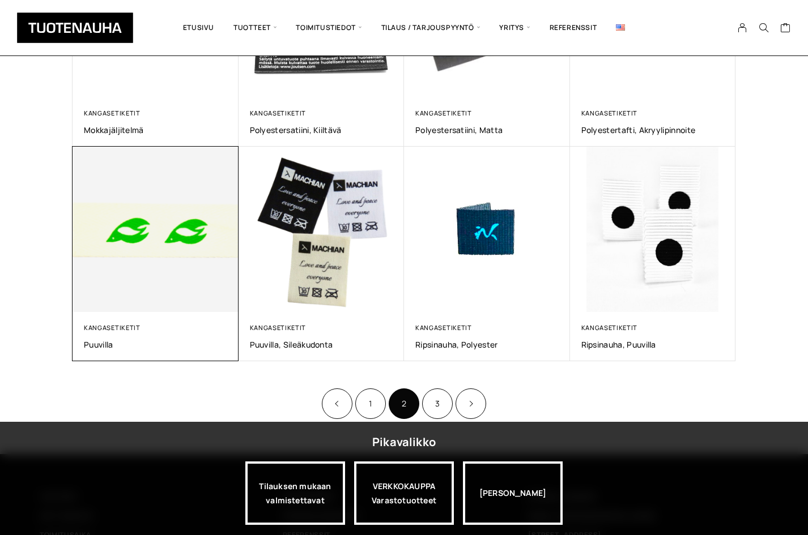  I want to click on a: Ripsinauha, polyester, so click(487, 344).